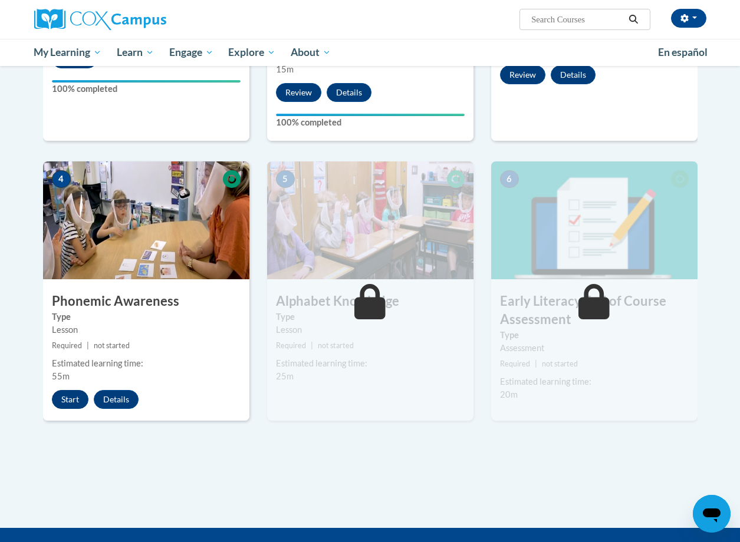  Describe the element at coordinates (311, 52) in the screenshot. I see `a: About` at that location.